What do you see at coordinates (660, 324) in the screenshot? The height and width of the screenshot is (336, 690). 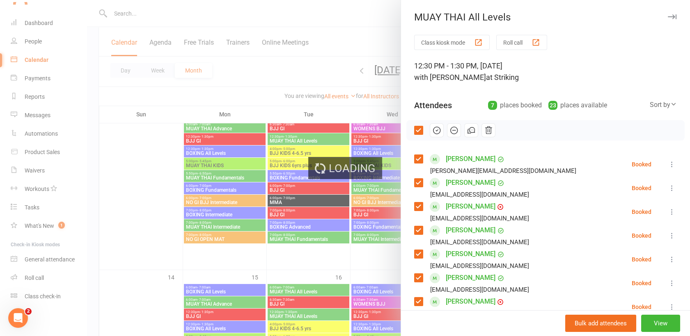 I see `button: View` at bounding box center [660, 324].